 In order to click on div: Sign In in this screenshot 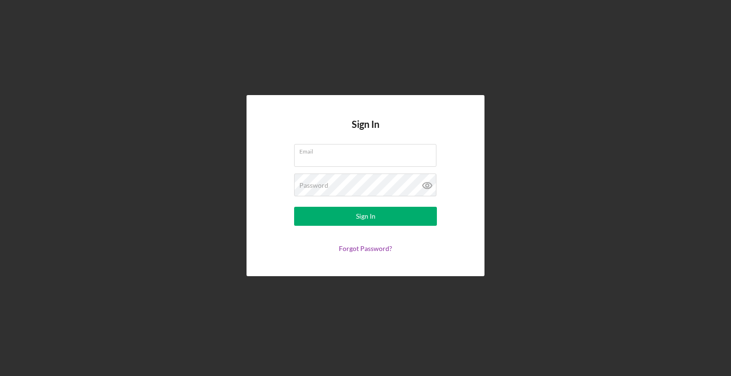, I will do `click(365, 216)`.